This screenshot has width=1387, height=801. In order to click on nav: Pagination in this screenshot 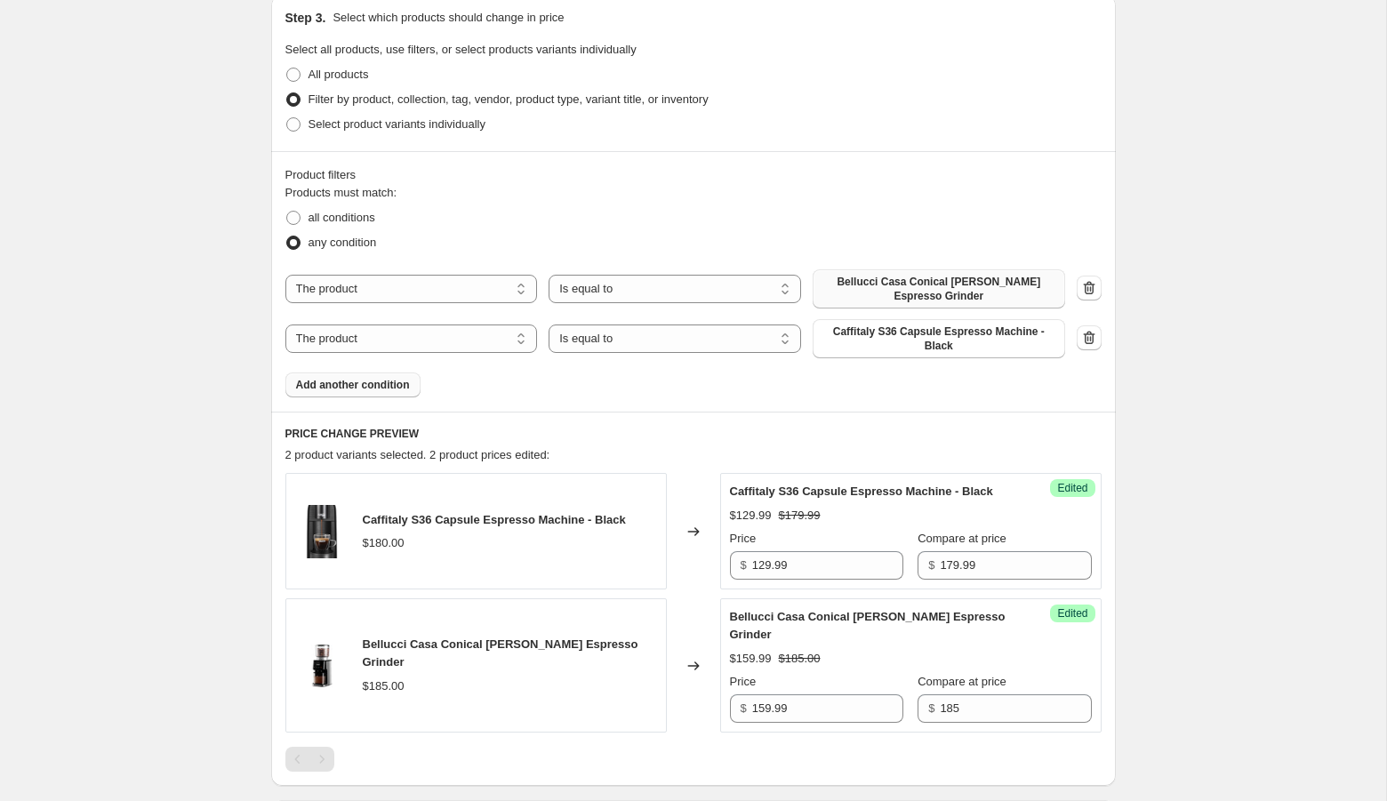, I will do `click(309, 759)`.